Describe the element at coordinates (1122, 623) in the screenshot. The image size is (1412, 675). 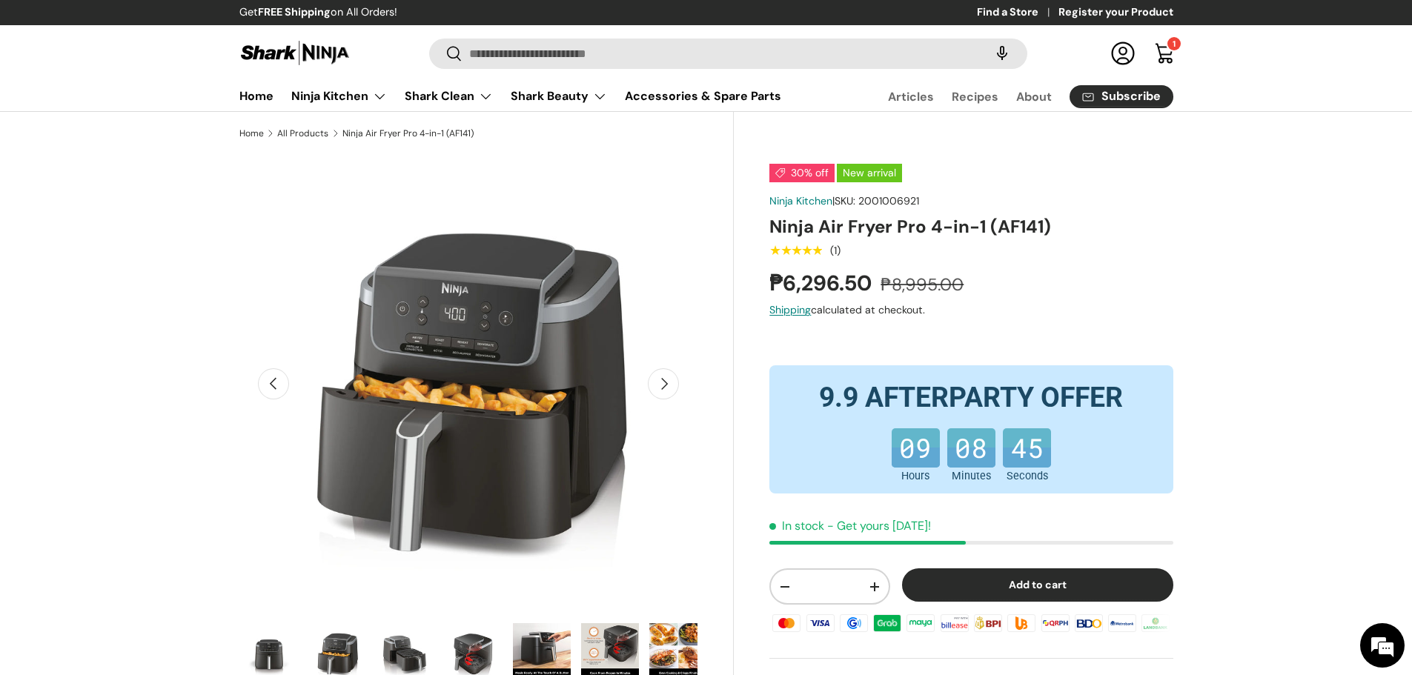
I see `img: metrobank` at that location.